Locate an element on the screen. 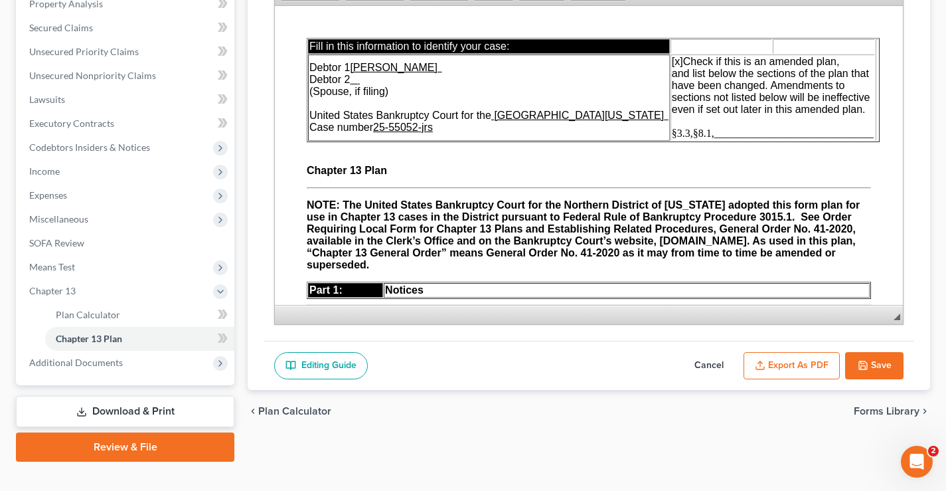 The image size is (946, 491). span: Additional Documents is located at coordinates (76, 362).